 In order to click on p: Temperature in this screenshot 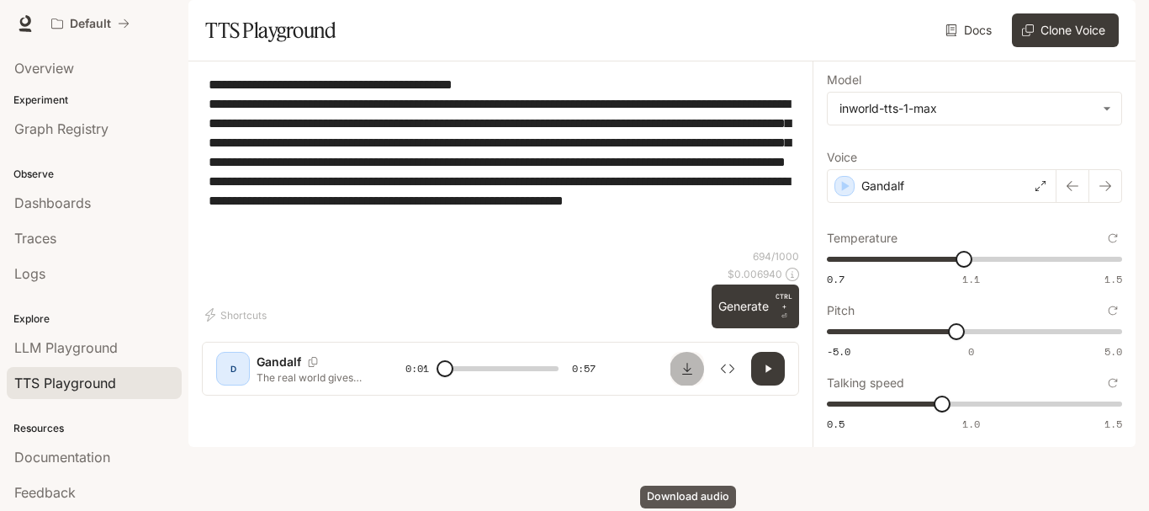, I will do `click(862, 238)`.